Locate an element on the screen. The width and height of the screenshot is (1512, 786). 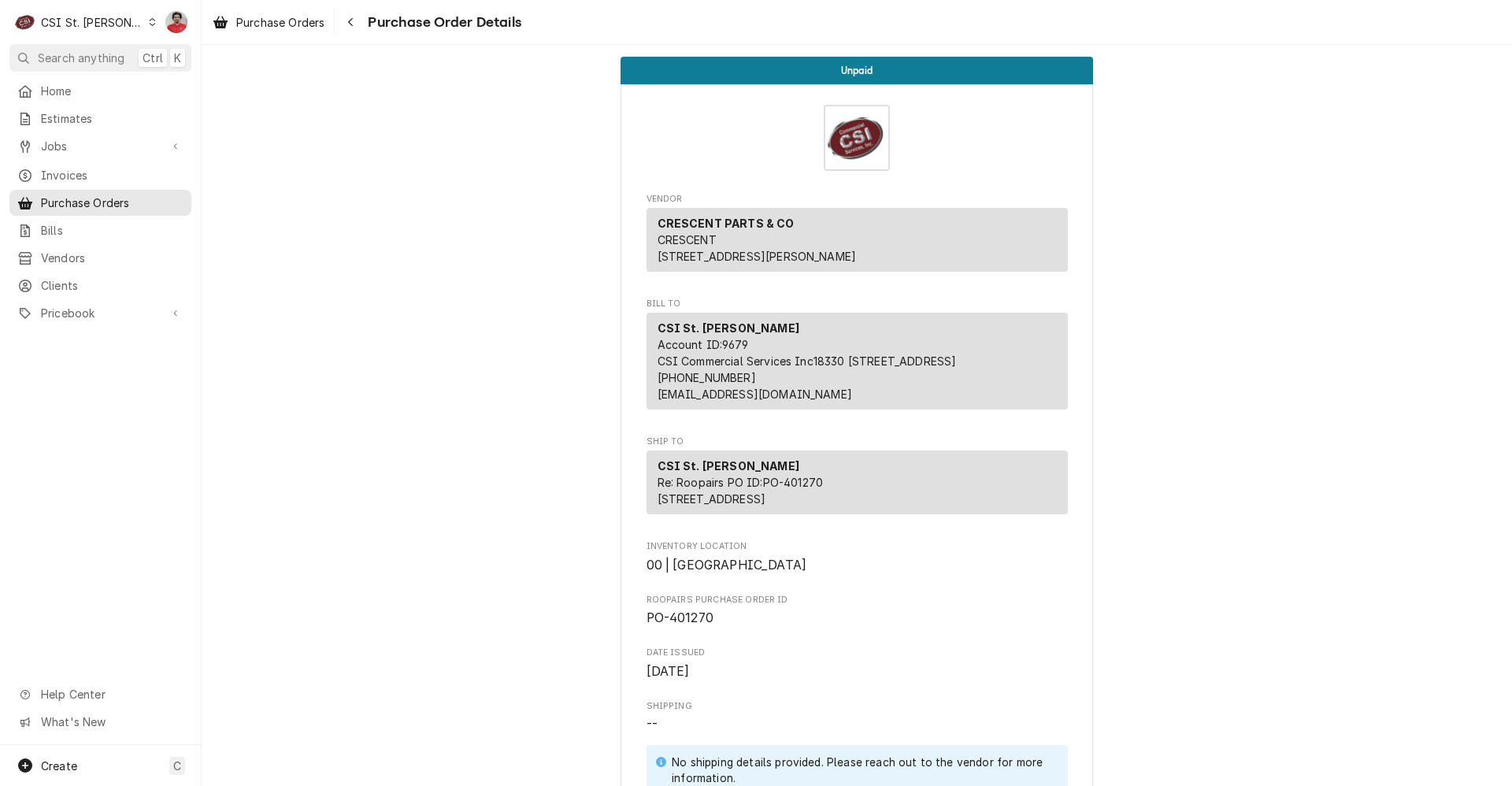
div: Purchase Order Vendor is located at coordinates (857, 236).